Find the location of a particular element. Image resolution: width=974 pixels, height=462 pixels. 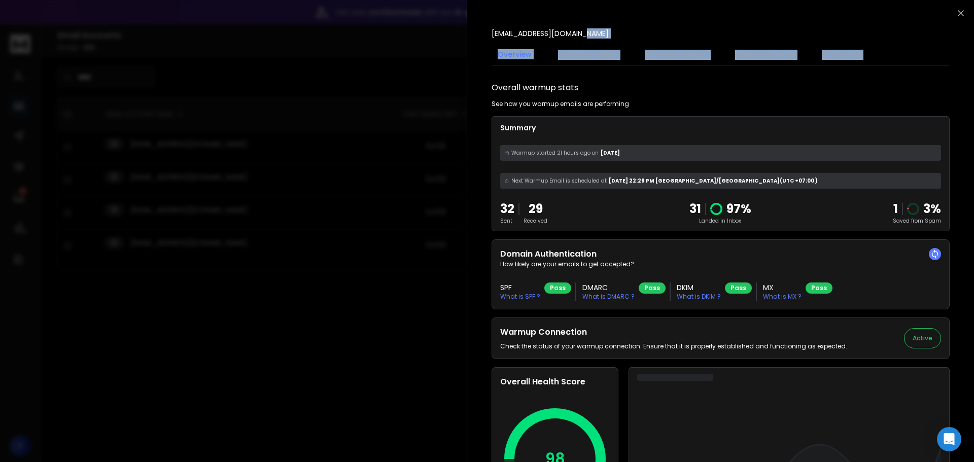

p: Summary is located at coordinates (720, 128).